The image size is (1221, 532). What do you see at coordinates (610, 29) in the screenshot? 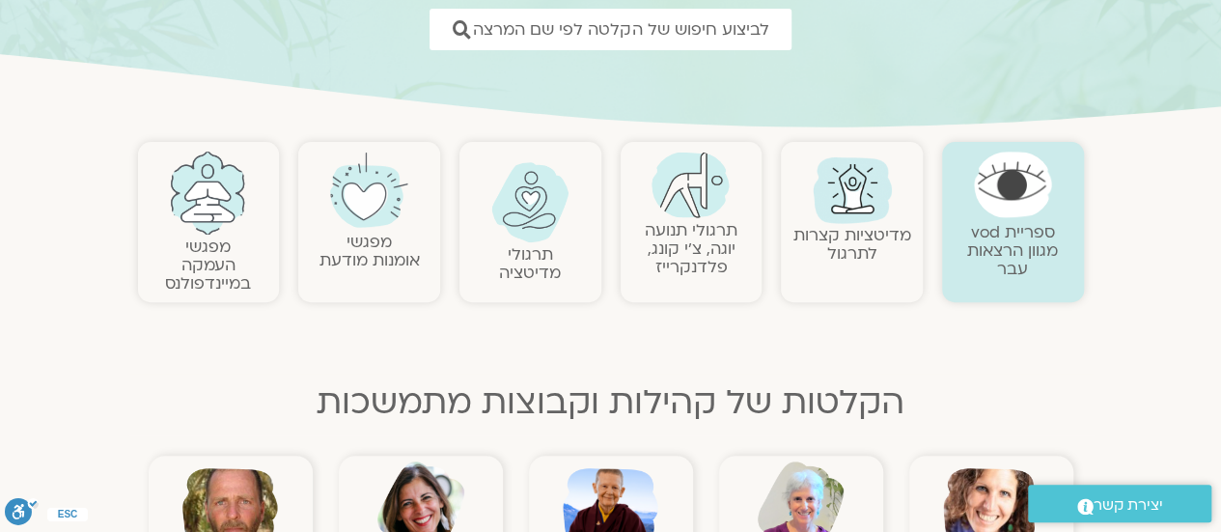
I see `a: לביצוע חיפוש של הקלטה לפי שם המרצה` at bounding box center [610, 29].